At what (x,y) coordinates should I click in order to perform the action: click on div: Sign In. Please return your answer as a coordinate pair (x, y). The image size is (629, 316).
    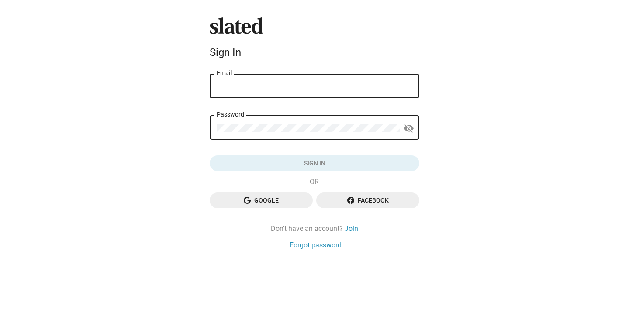
    Looking at the image, I should click on (314, 52).